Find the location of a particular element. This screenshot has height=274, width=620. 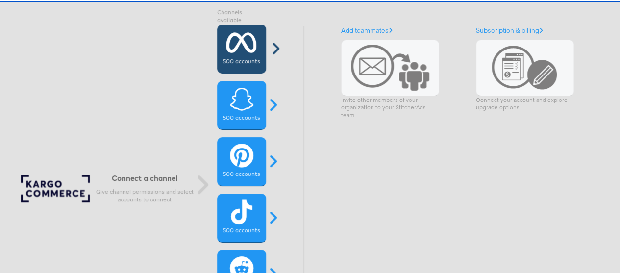

a: Add teammates is located at coordinates (367, 29).